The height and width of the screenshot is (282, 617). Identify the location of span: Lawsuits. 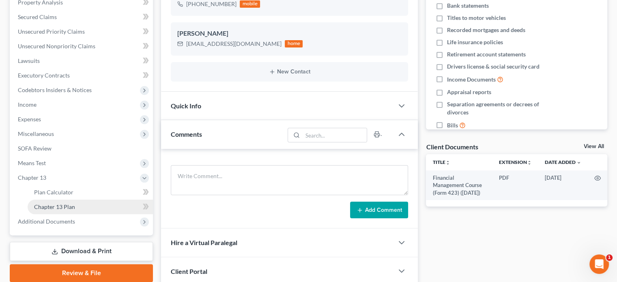
(29, 60).